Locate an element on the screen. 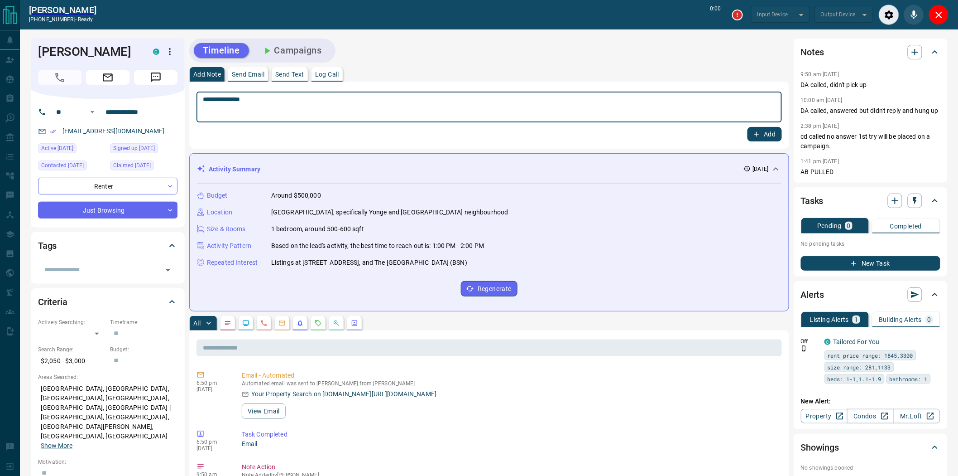  p: Task Completed is located at coordinates (510, 434).